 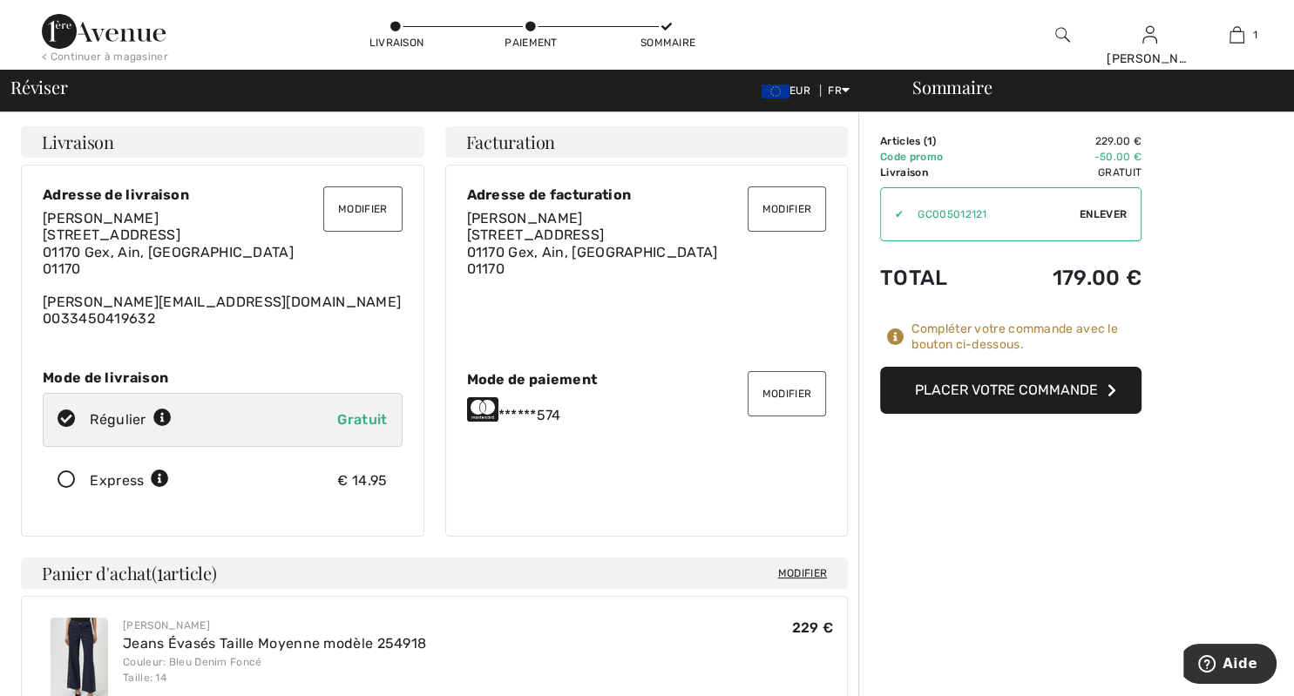 What do you see at coordinates (222, 377) in the screenshot?
I see `div: Mode de livraison` at bounding box center [222, 377].